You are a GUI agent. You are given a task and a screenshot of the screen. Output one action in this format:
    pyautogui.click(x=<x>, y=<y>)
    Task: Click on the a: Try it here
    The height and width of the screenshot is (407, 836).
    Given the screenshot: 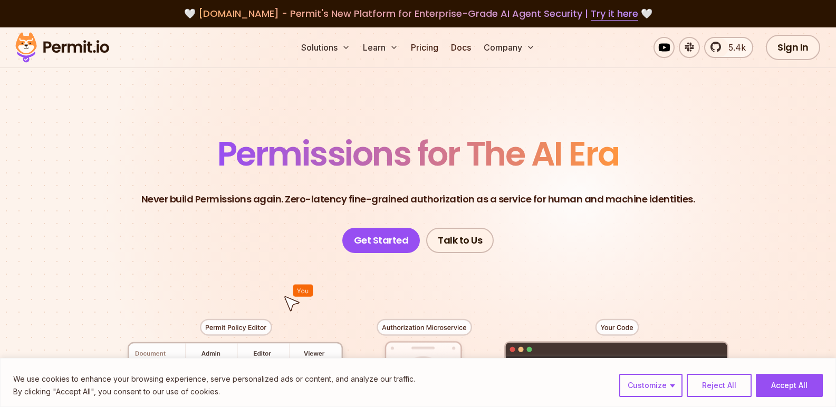 What is the action you would take?
    pyautogui.click(x=614, y=14)
    